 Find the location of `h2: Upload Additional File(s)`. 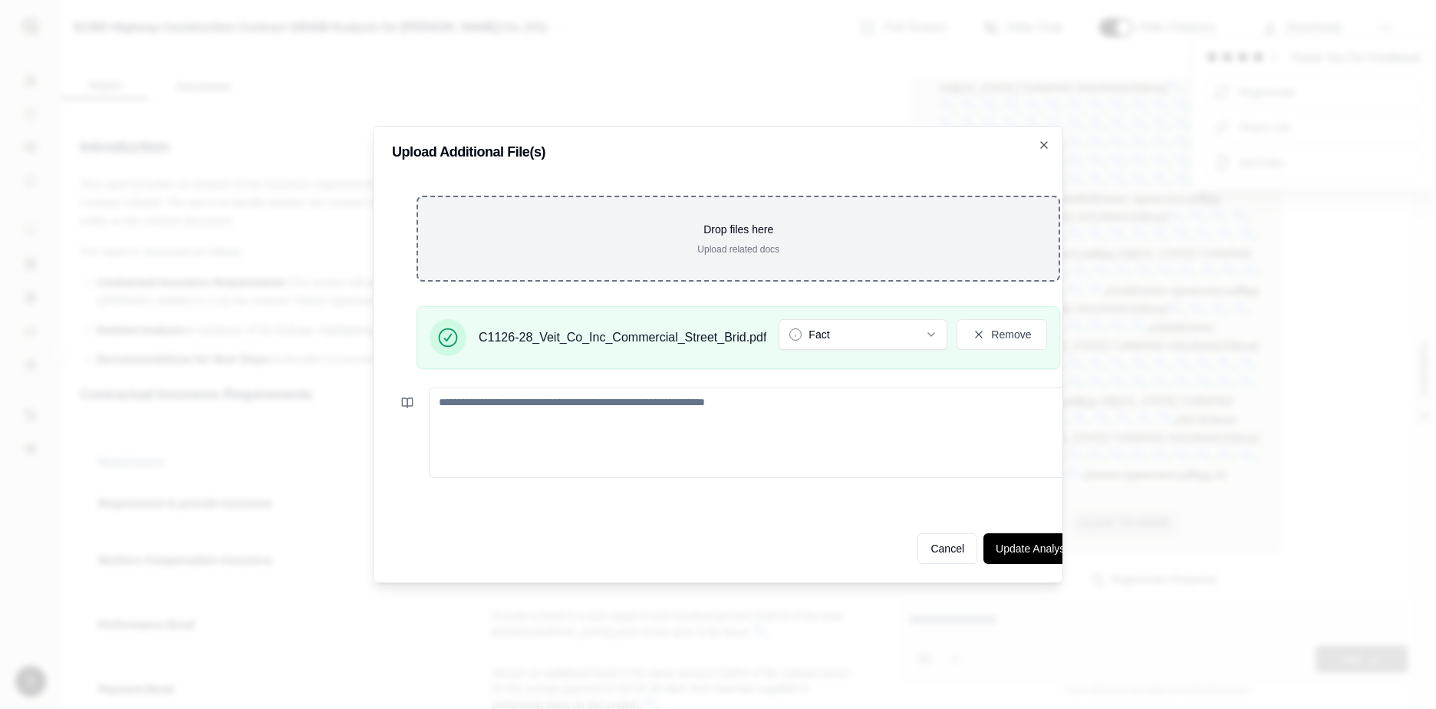

h2: Upload Additional File(s) is located at coordinates (738, 152).